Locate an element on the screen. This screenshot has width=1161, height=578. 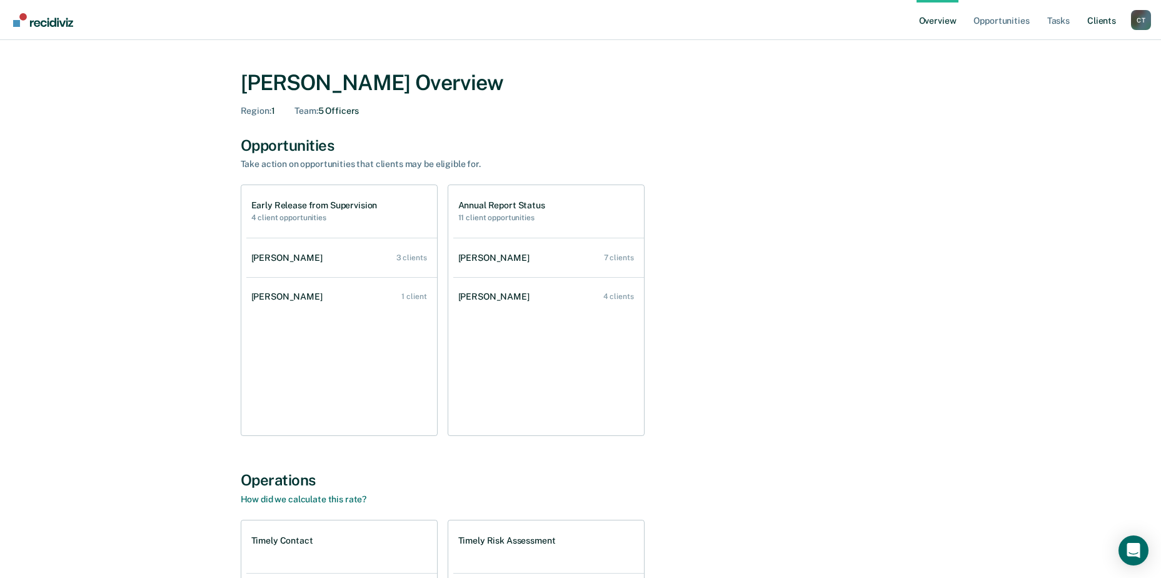
h2: 4 client opportunities is located at coordinates (315, 218).